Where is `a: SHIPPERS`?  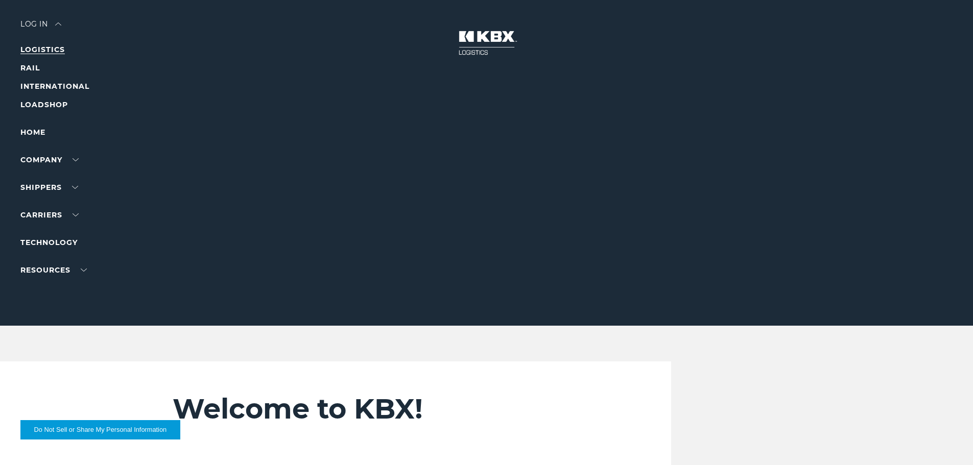
a: SHIPPERS is located at coordinates (49, 187).